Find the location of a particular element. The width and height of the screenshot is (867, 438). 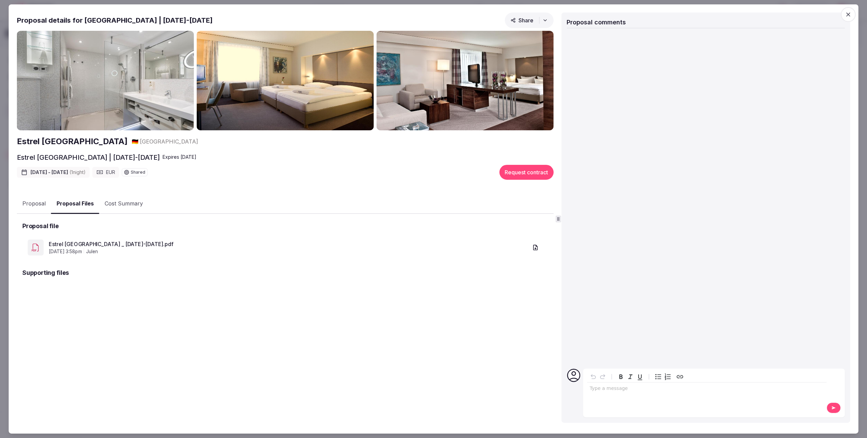

button: Italic is located at coordinates (631, 377).